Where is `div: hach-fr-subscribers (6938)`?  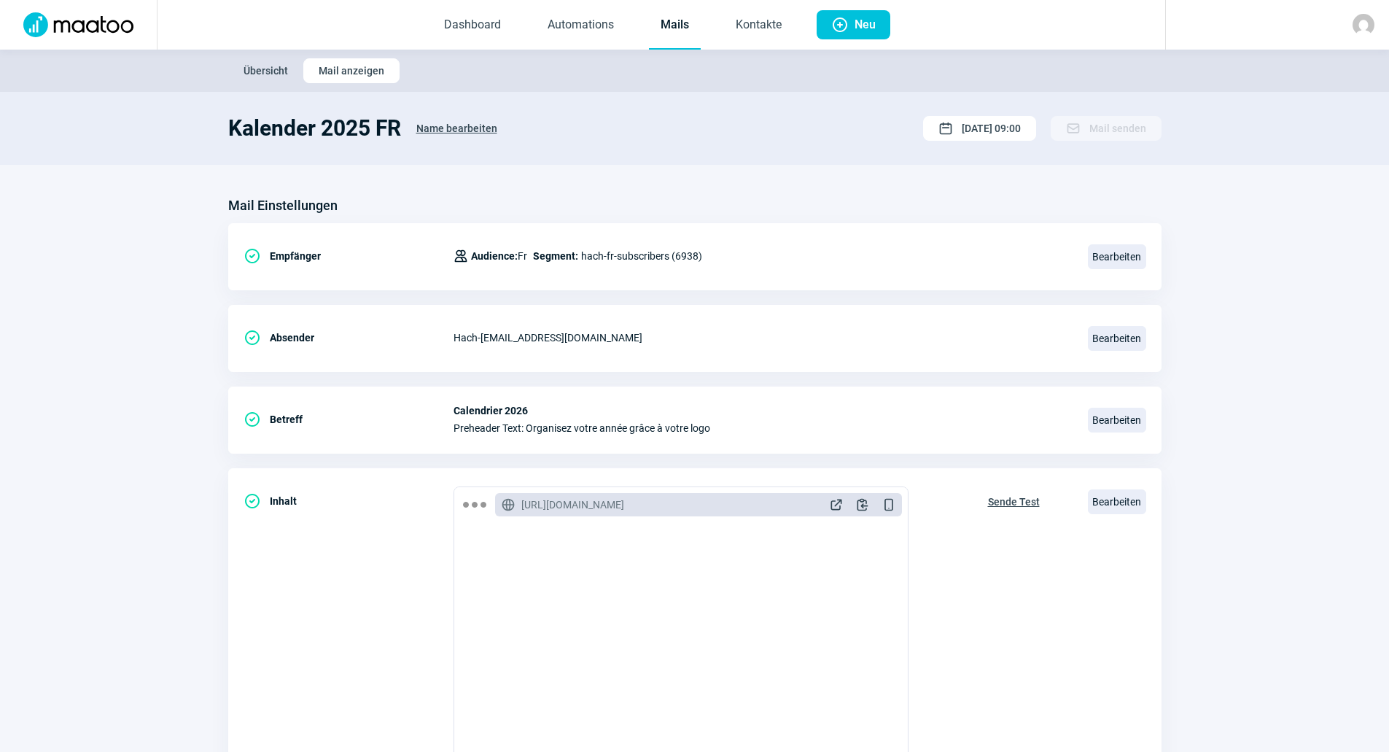
div: hach-fr-subscribers (6938) is located at coordinates (578, 256).